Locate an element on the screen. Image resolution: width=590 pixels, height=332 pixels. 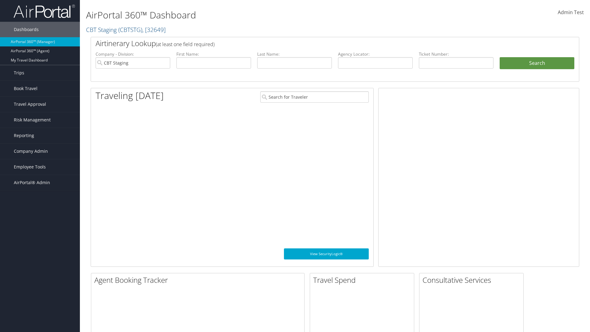
h1: AirPortal 360™ Dashboard is located at coordinates (252, 15).